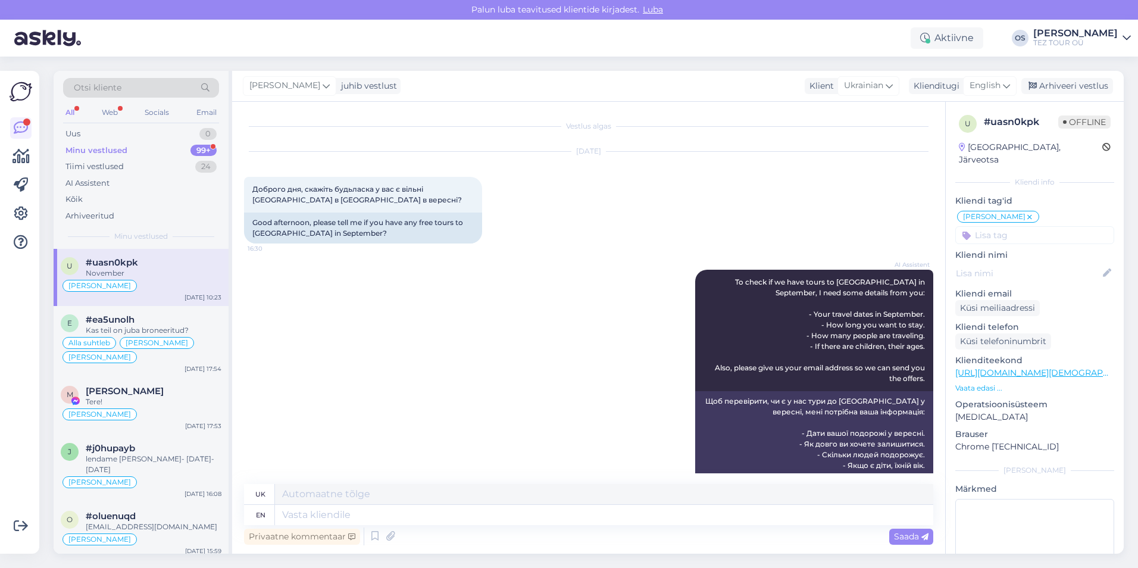 This screenshot has width=1138, height=568. Describe the element at coordinates (1020, 38) in the screenshot. I see `div: OS` at that location.